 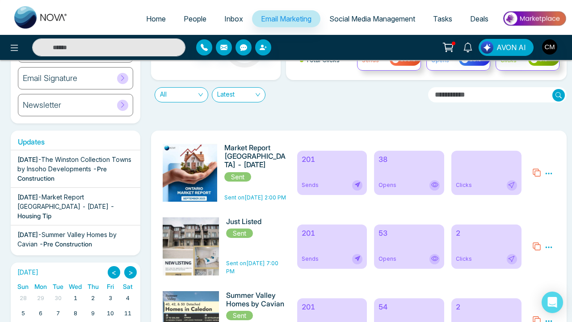 I want to click on a: October 5, 2025, so click(x=23, y=313).